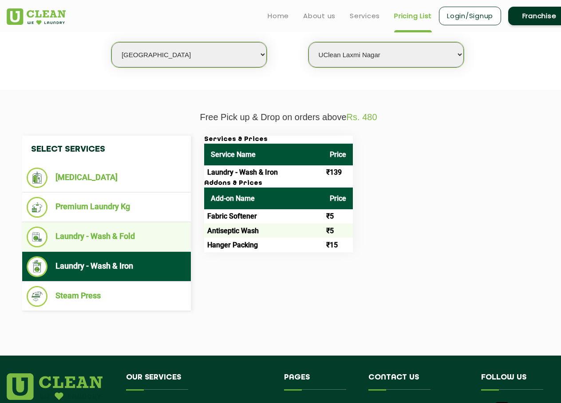  I want to click on td: Antiseptic Wash, so click(264, 231).